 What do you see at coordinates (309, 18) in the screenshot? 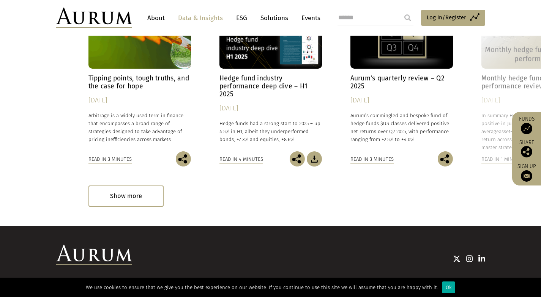
I see `a: Events` at bounding box center [309, 18].